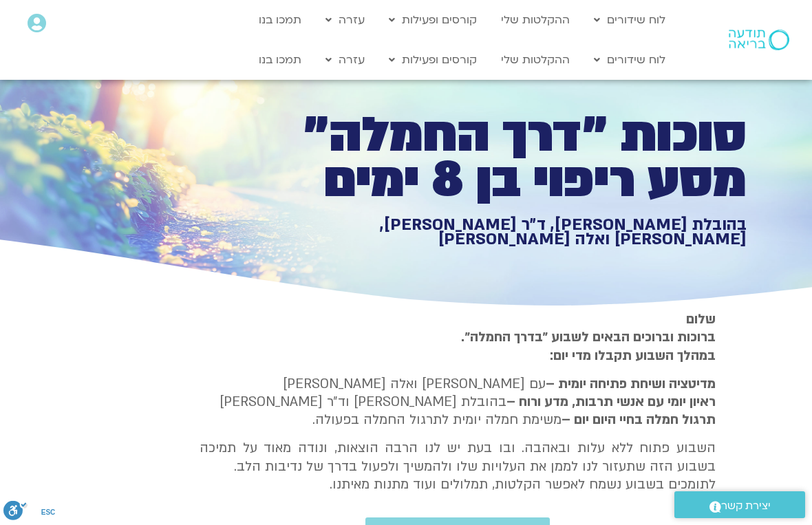 The width and height of the screenshot is (812, 525). I want to click on span: יצירת קשר, so click(746, 506).